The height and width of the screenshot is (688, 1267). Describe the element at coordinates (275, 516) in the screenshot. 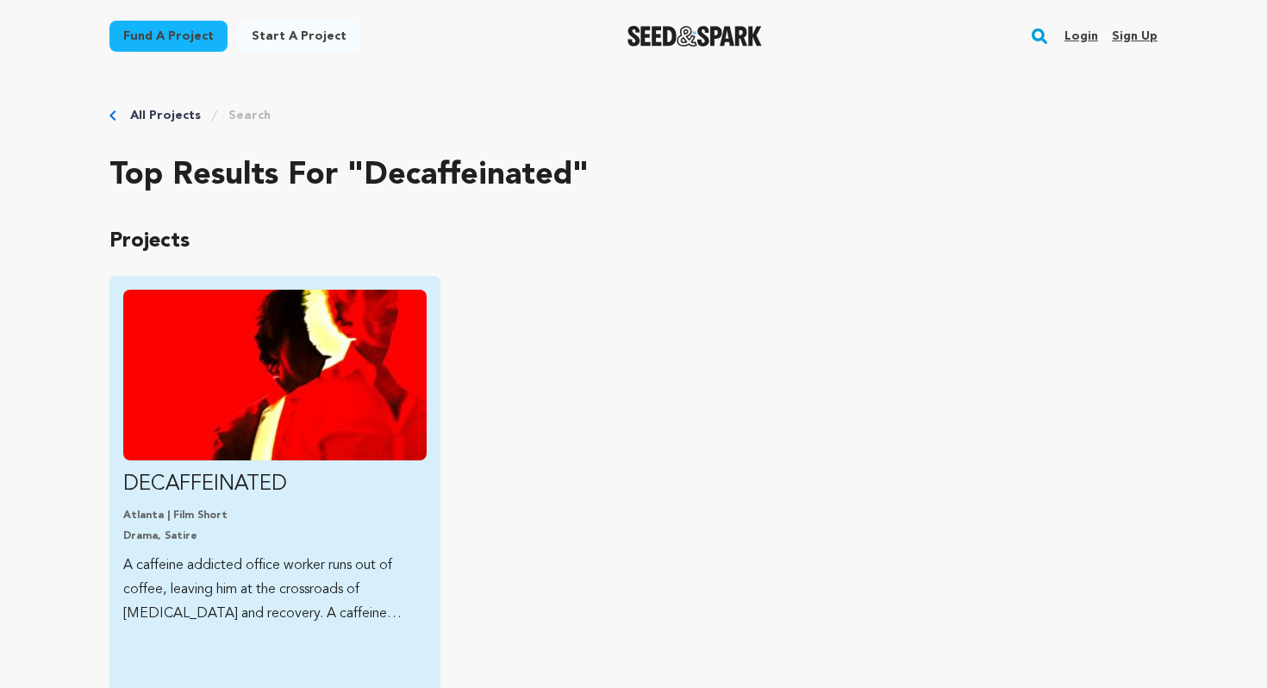

I see `p: Atlanta | Film Short` at that location.